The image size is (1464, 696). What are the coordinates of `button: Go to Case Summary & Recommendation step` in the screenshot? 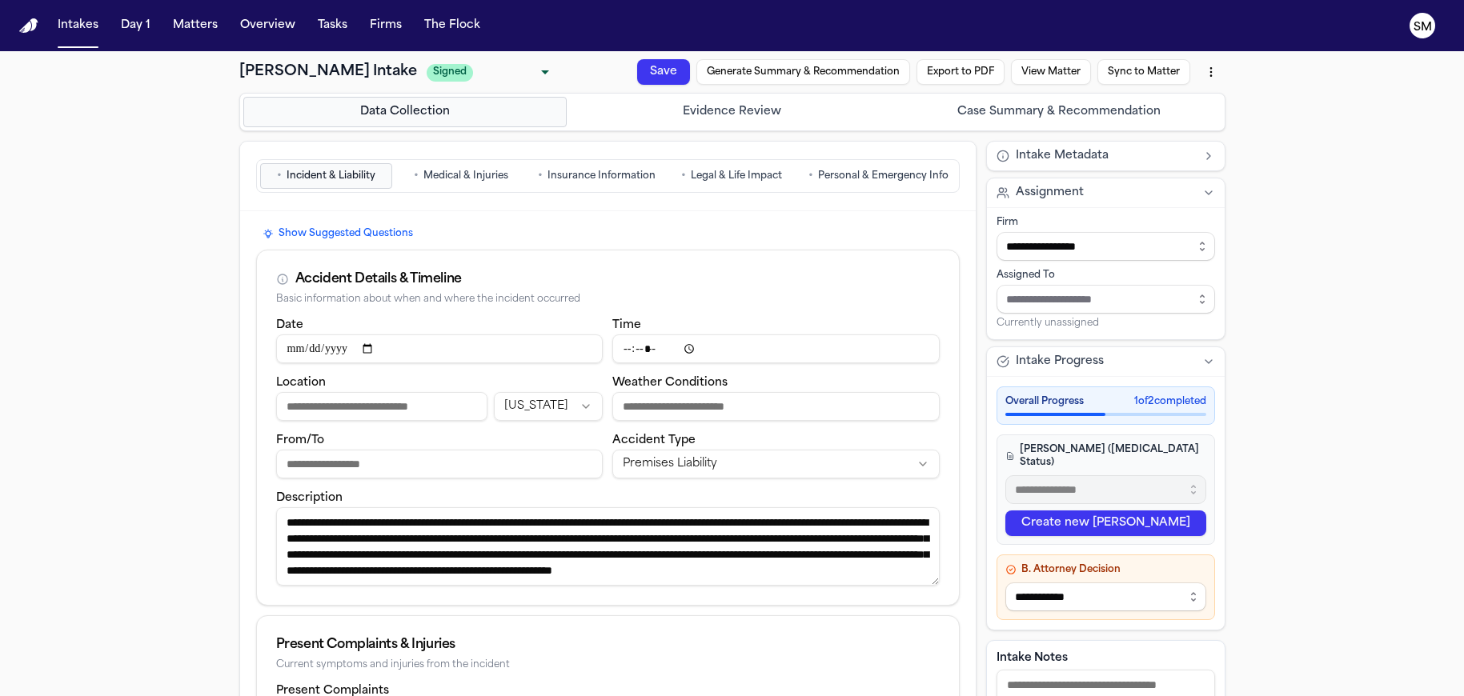 It's located at (1059, 112).